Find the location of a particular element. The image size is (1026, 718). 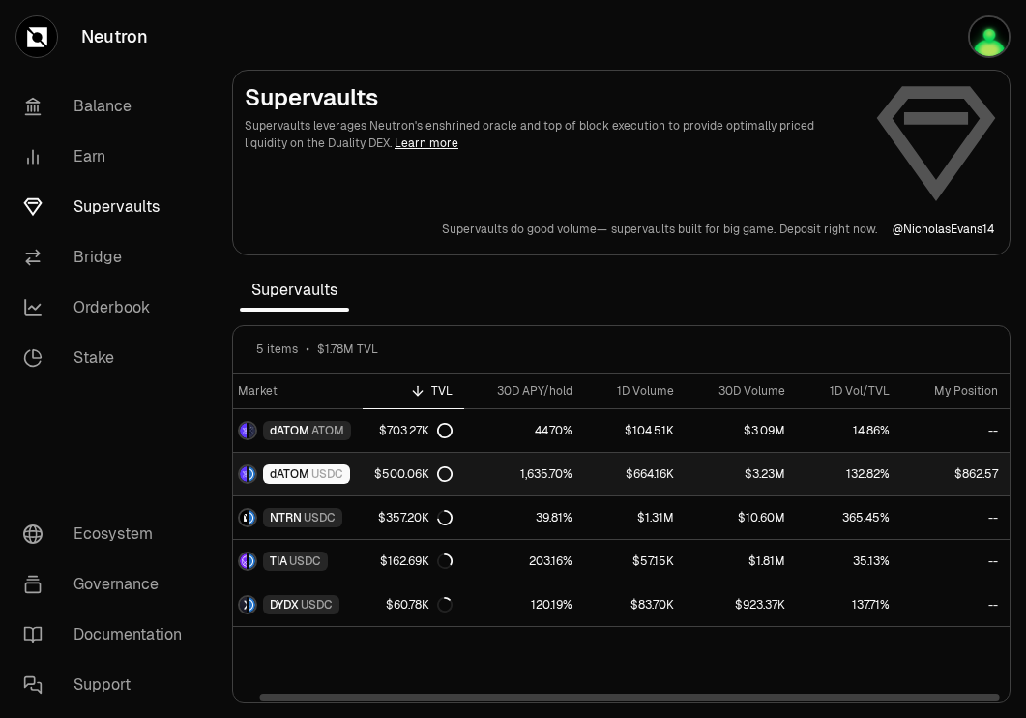

p: Supervaults leverages Neutron's enshrined oracle and top of block execution to provide optimally ... is located at coordinates (551, 134).